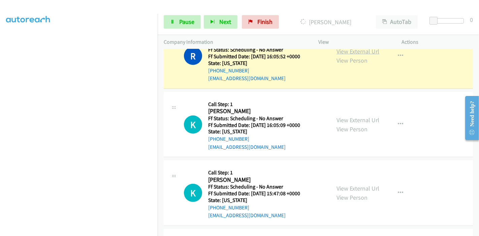 This screenshot has width=479, height=236. I want to click on span: Finish, so click(265, 22).